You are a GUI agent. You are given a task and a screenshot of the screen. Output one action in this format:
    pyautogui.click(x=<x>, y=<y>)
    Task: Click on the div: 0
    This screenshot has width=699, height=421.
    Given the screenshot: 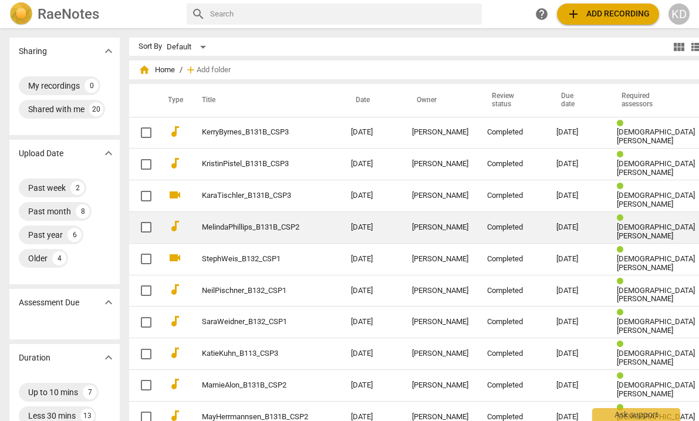 What is the action you would take?
    pyautogui.click(x=92, y=86)
    